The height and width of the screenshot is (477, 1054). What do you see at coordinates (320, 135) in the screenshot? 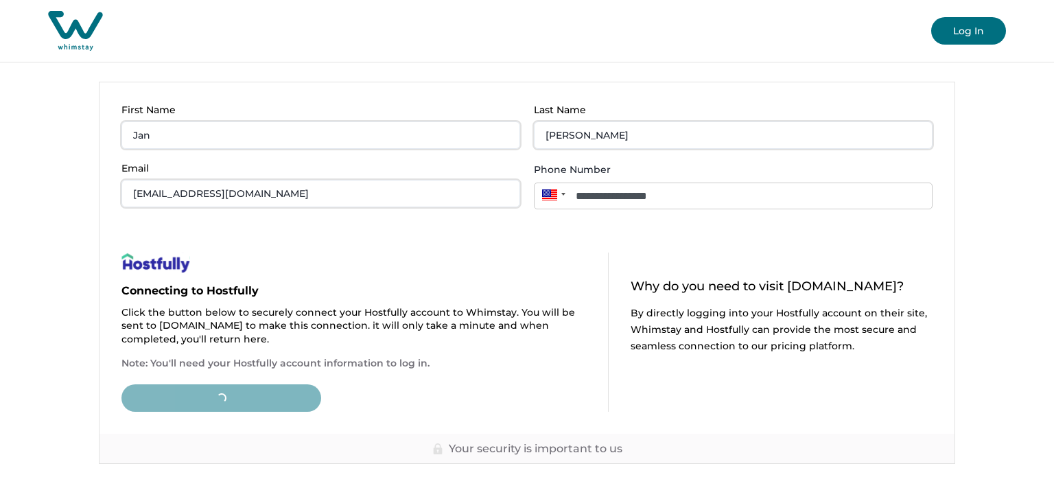
I see `input: Enter first name` at bounding box center [320, 135].